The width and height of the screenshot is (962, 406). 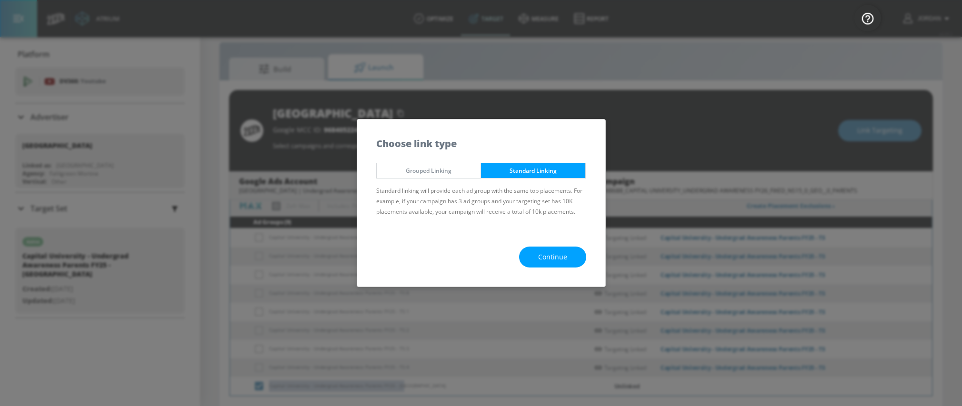 What do you see at coordinates (429, 170) in the screenshot?
I see `button: Grouped Linking` at bounding box center [429, 170].